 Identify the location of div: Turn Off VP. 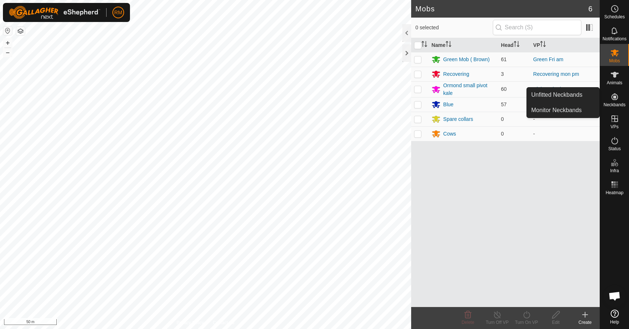
(497, 322).